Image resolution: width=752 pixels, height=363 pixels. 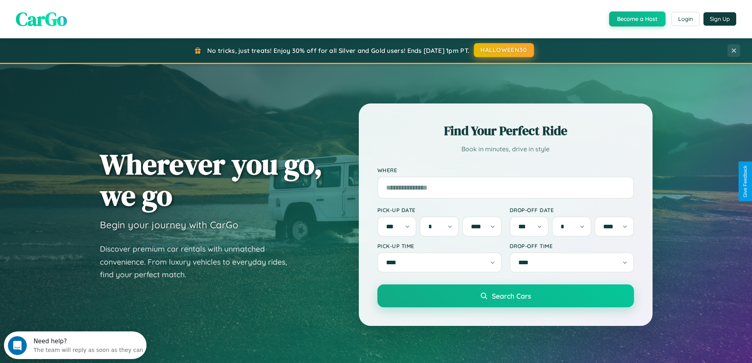 What do you see at coordinates (169, 225) in the screenshot?
I see `h3: Begin your journey with CarGo` at bounding box center [169, 225].